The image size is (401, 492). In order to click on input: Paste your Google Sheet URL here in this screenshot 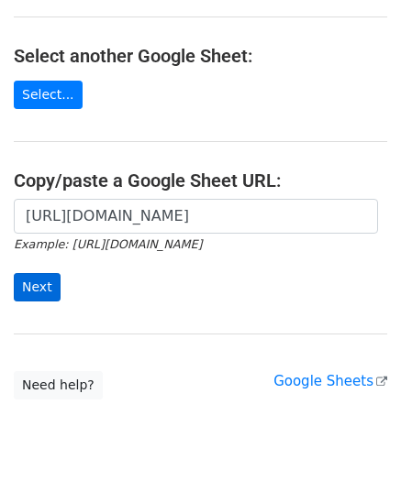, I will do `click(195, 216)`.